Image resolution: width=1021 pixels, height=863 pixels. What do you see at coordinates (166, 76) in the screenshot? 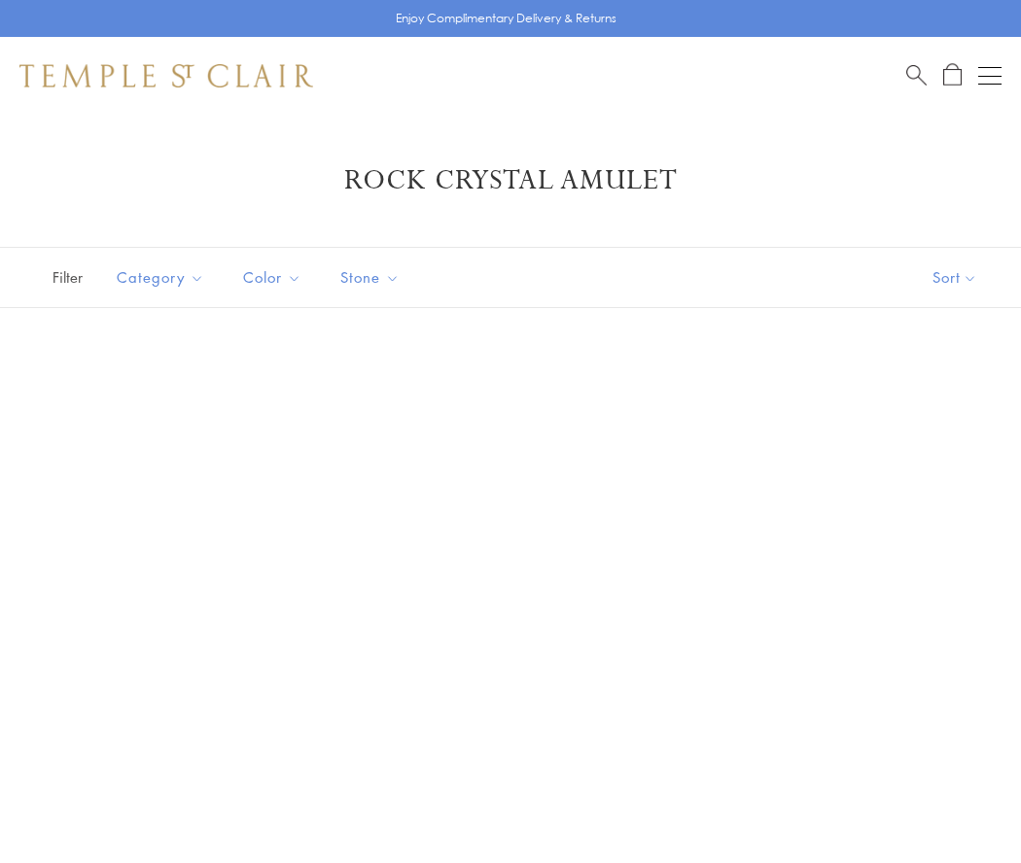
I see `img: Temple St. Clair` at bounding box center [166, 76].